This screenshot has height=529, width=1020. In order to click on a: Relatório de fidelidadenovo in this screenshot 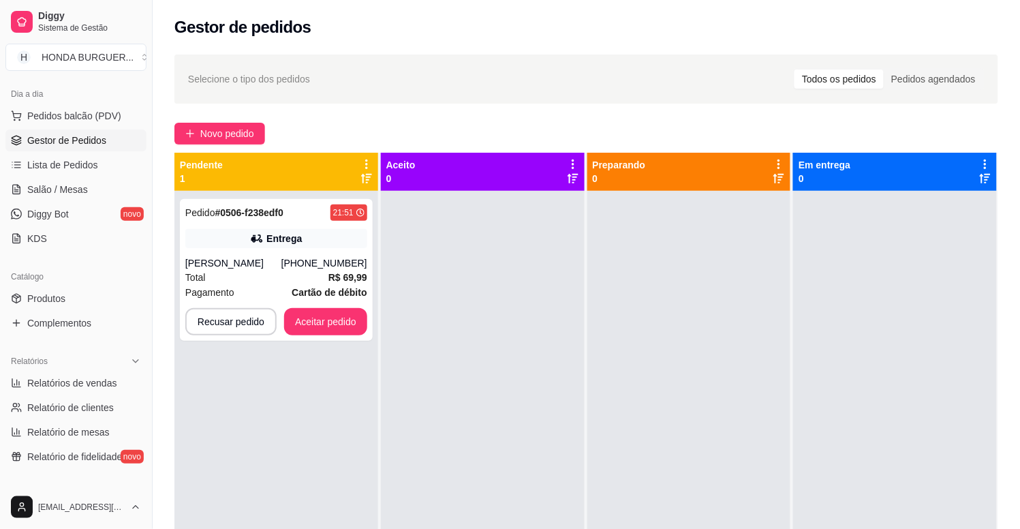, I will do `click(76, 456)`.